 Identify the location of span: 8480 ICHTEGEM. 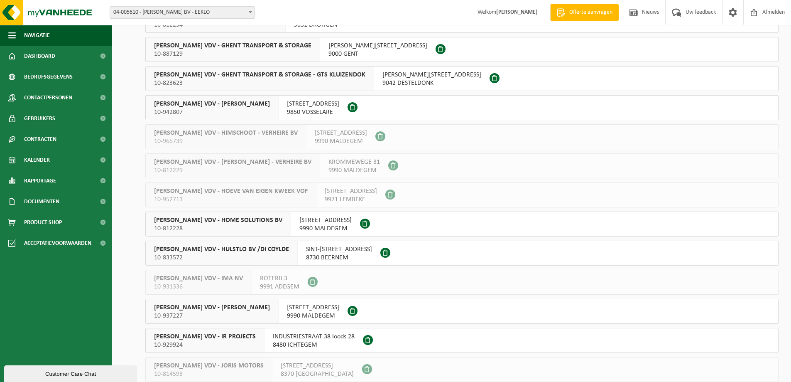
(314, 345).